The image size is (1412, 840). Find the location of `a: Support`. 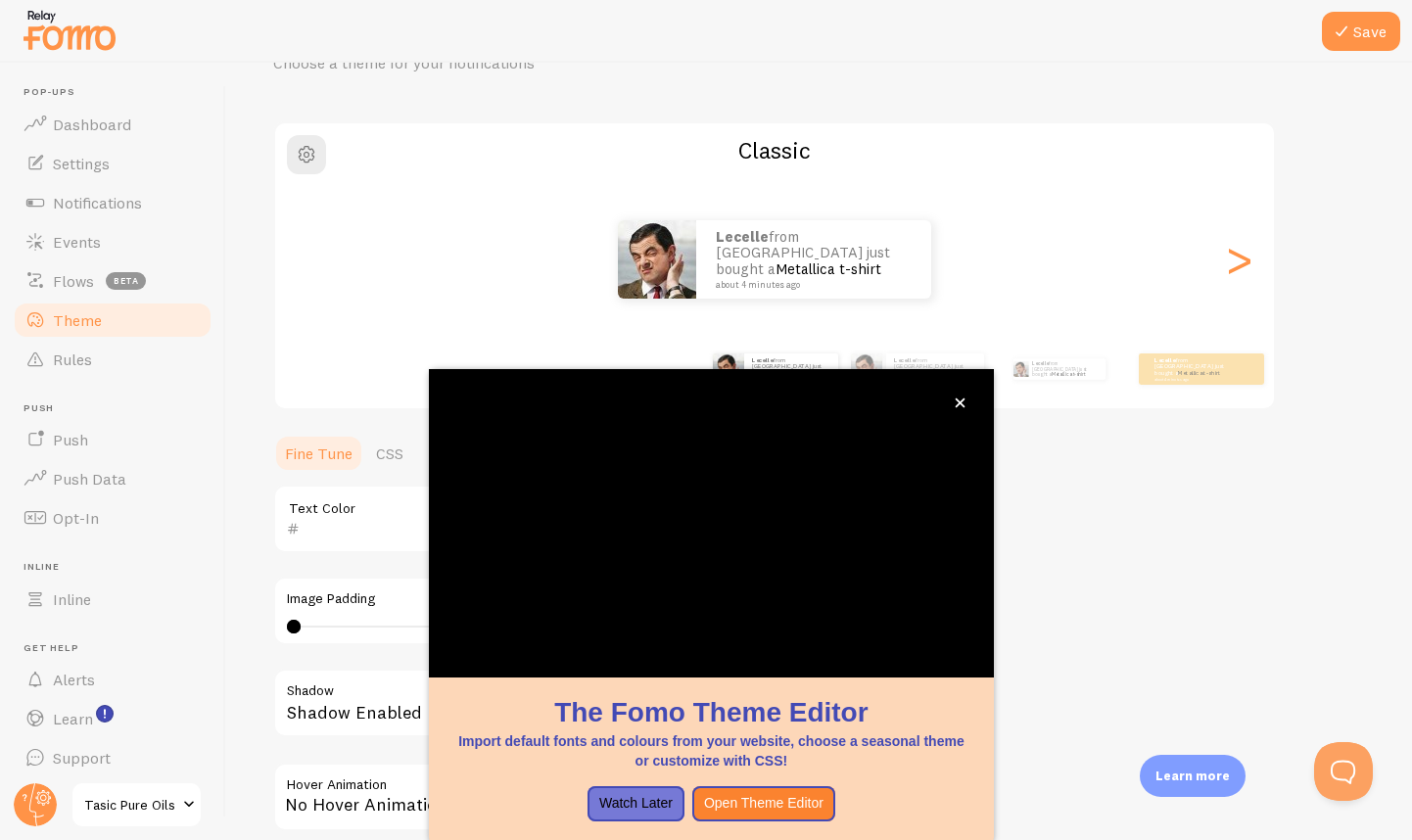

a: Support is located at coordinates (113, 758).